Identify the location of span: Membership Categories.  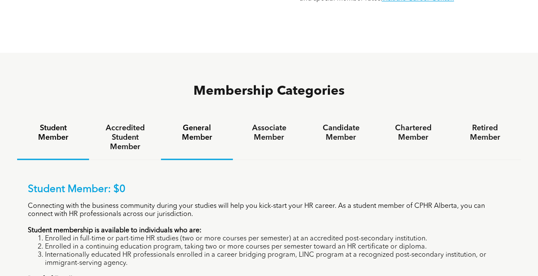
(269, 91).